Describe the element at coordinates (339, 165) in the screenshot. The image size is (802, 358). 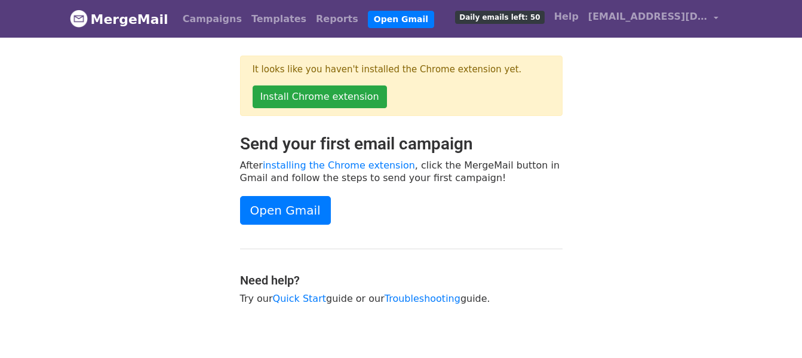
I see `a: installing the Chrome extension` at that location.